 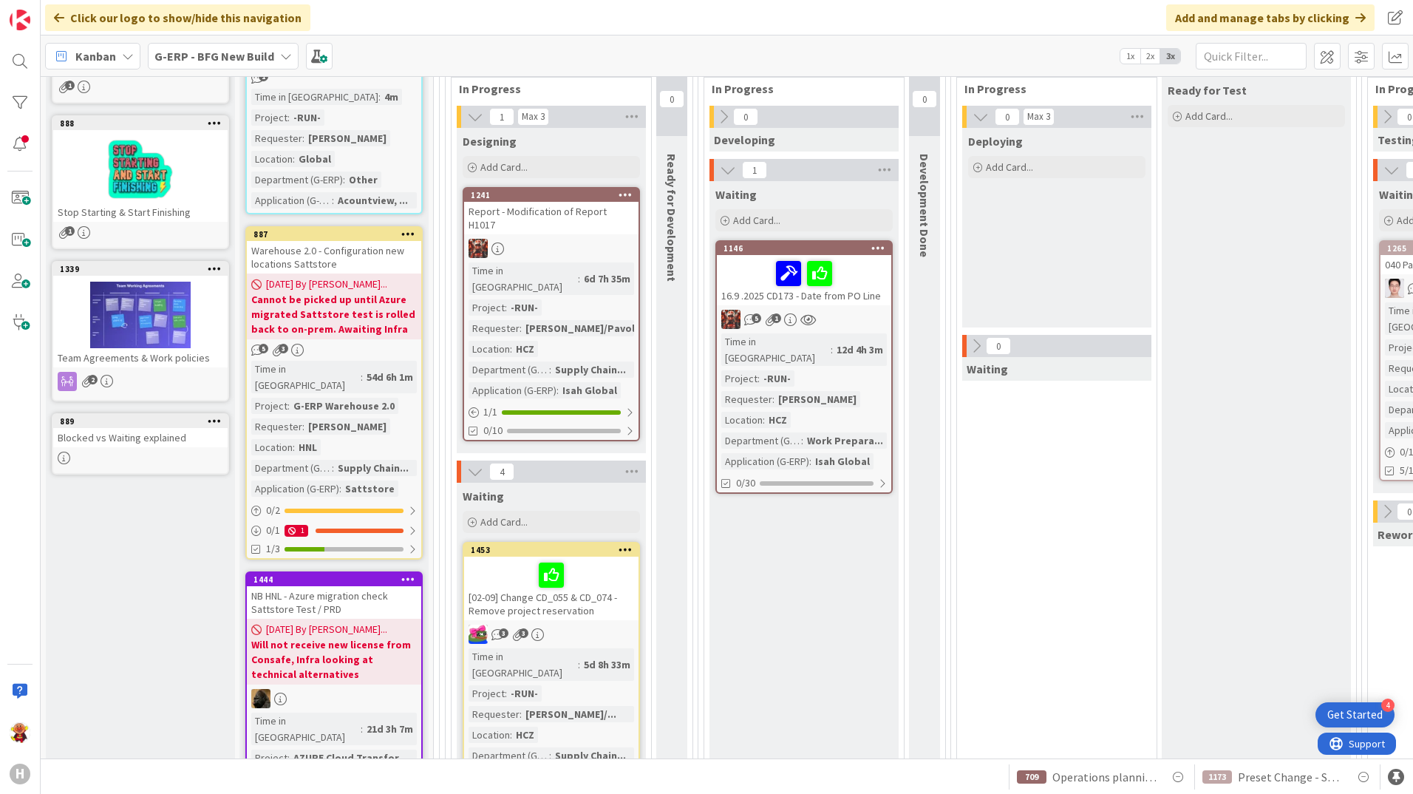 What do you see at coordinates (390, 729) in the screenshot?
I see `div: 21d 3h 7m` at bounding box center [390, 729].